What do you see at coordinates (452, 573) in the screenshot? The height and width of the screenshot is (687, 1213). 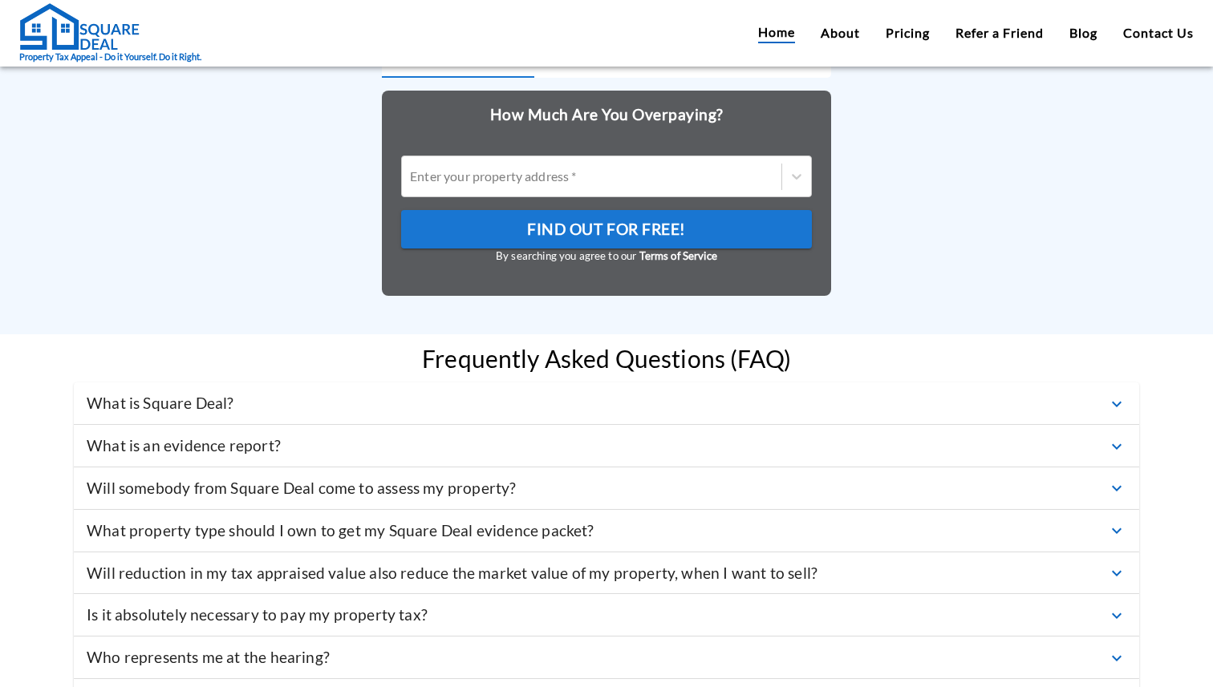 I see `p: Will reduction in my tax appraised value also reduce the market value of my property, when I want...` at bounding box center [452, 573].